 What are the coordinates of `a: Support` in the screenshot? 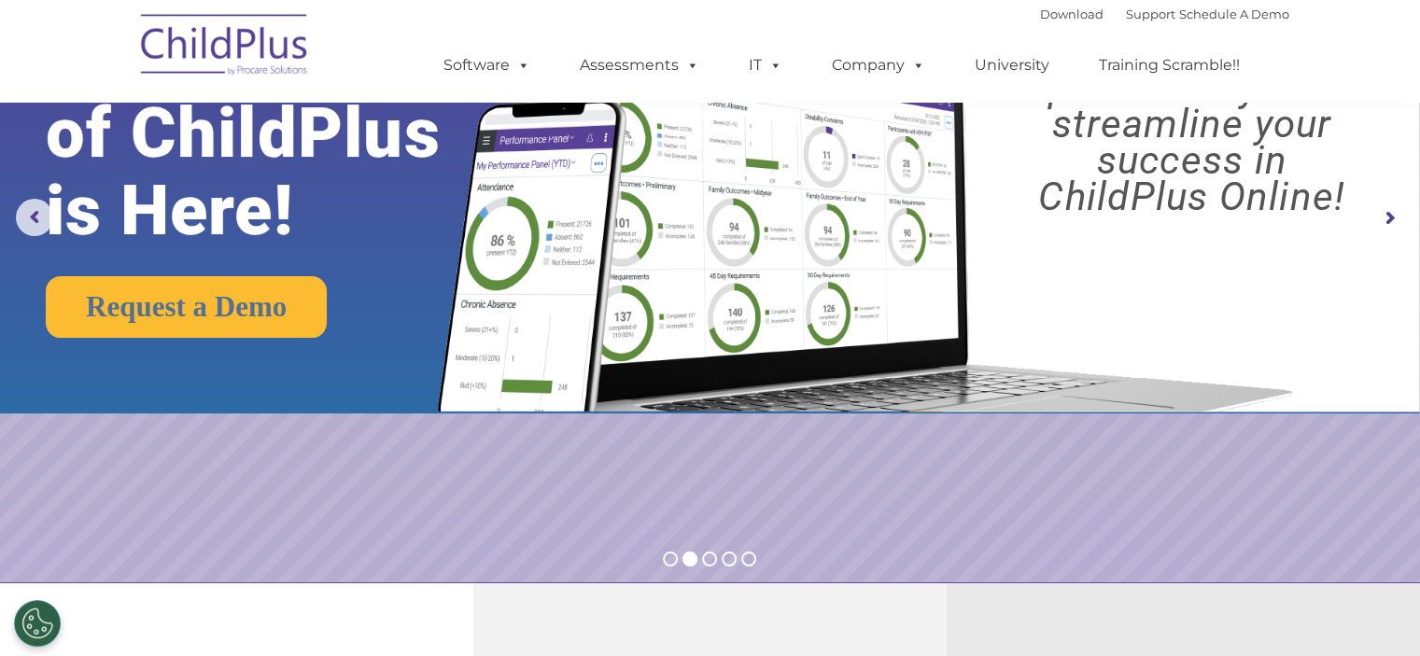 It's located at (1150, 14).